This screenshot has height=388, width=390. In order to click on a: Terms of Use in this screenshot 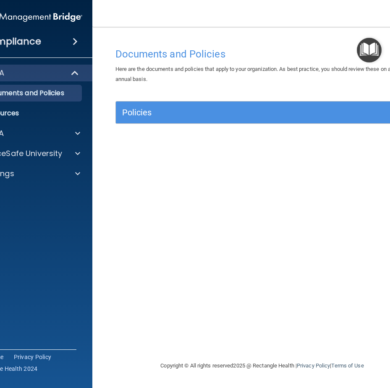, I will do `click(347, 365)`.